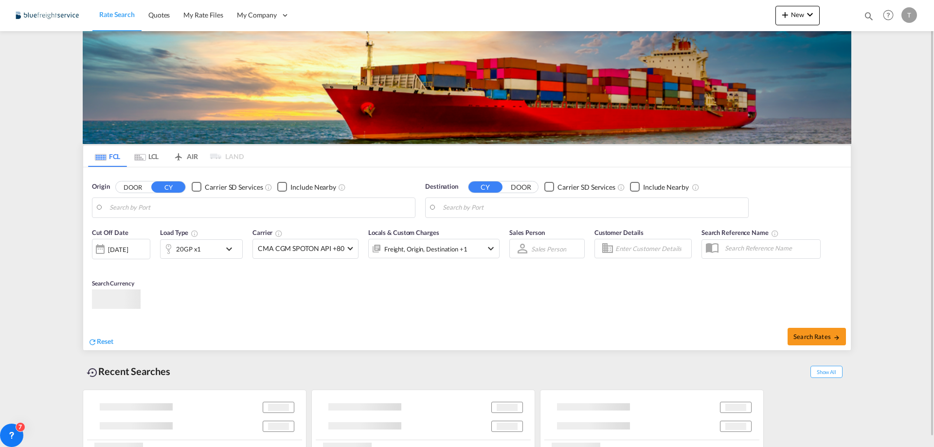  What do you see at coordinates (105, 341) in the screenshot?
I see `span: Reset` at bounding box center [105, 341].